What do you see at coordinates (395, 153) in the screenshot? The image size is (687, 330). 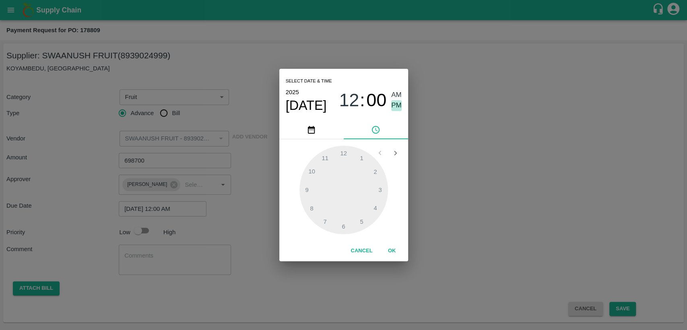 I see `button: Open next view` at bounding box center [395, 153].